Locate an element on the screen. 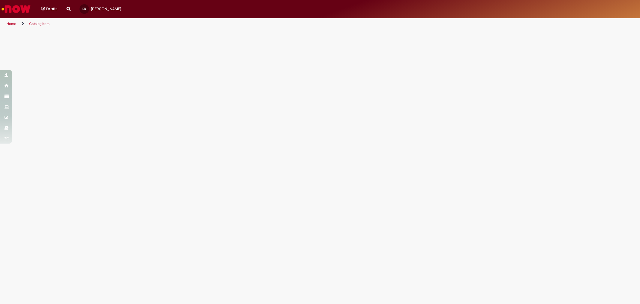  img: ServiceNow is located at coordinates (16, 9).